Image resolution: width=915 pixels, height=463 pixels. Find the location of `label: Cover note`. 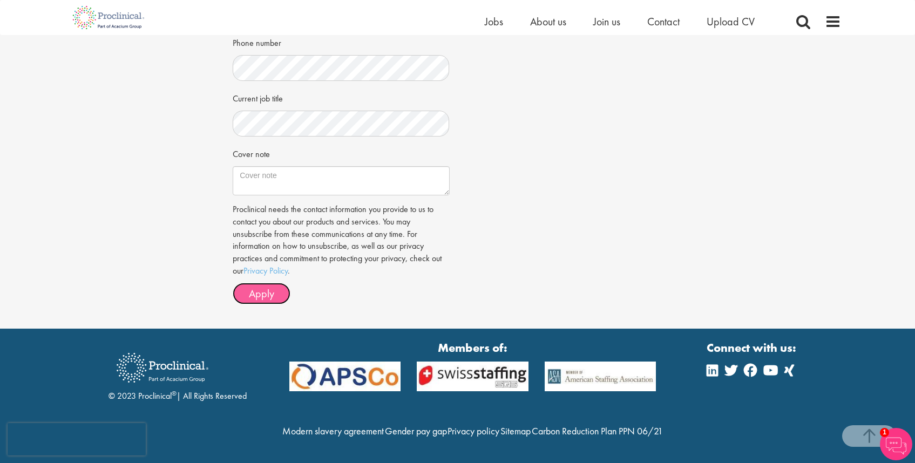

label: Cover note is located at coordinates (251, 153).